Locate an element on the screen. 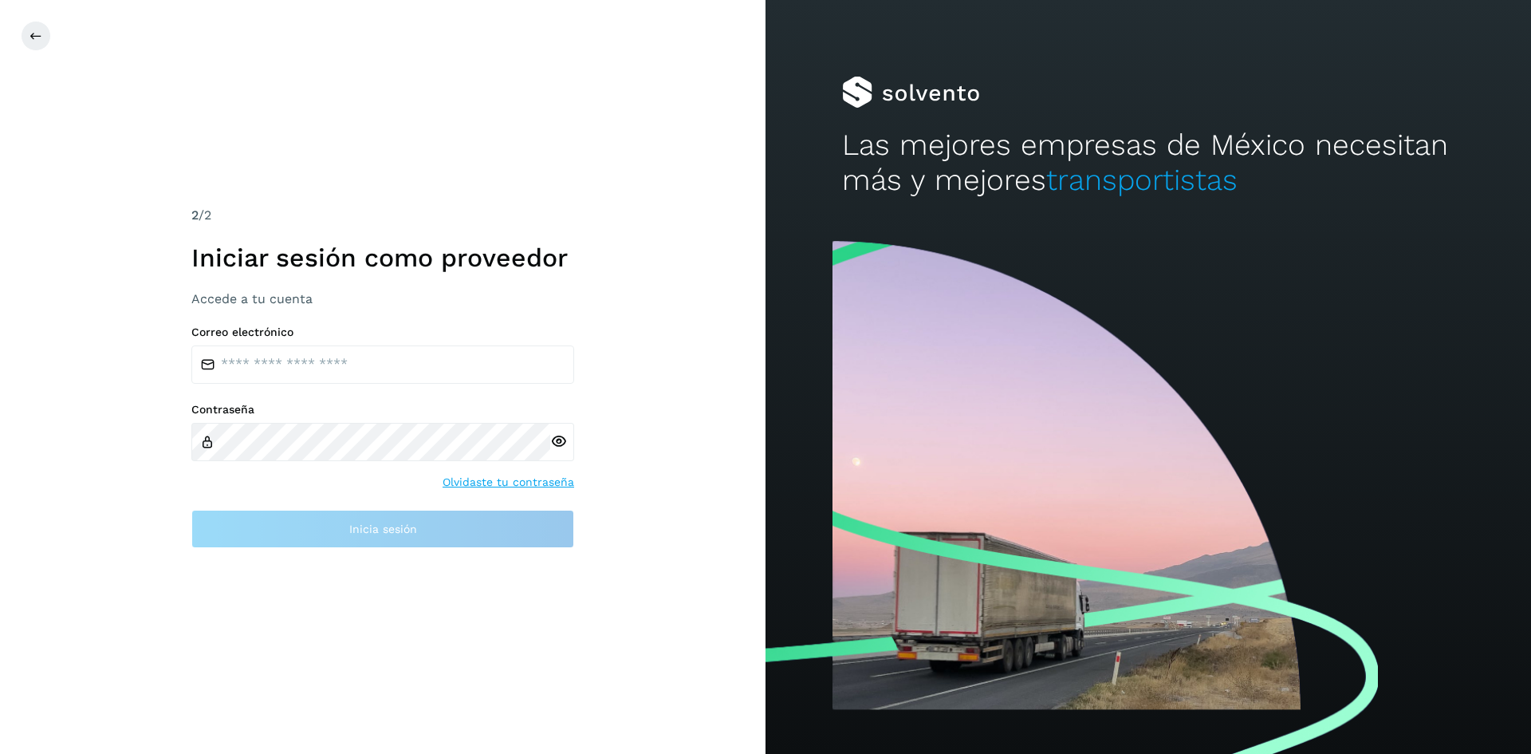  button: Inicia sesión is located at coordinates (383, 529).